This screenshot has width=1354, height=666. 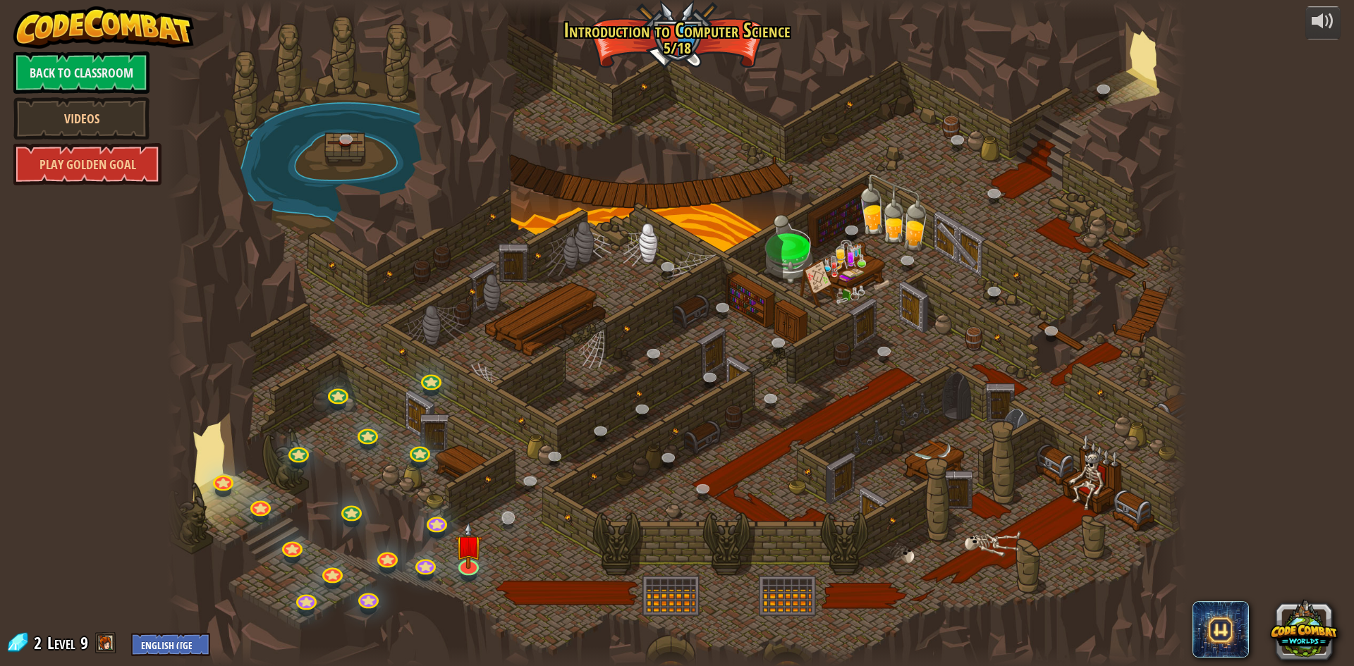 What do you see at coordinates (81, 118) in the screenshot?
I see `a: Videos` at bounding box center [81, 118].